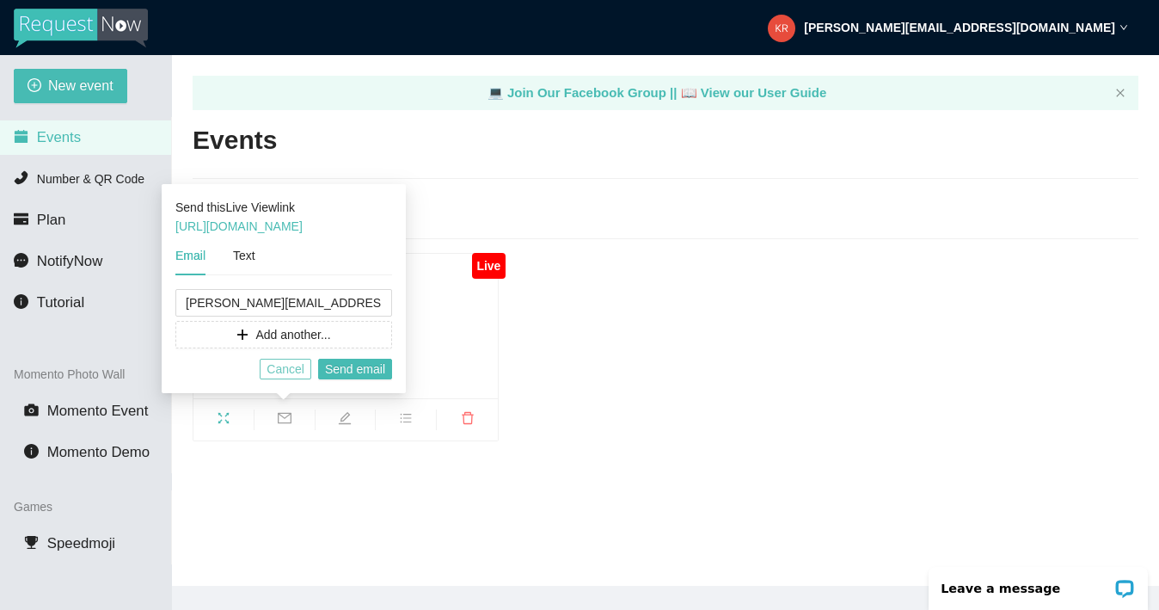  I want to click on span: Send email, so click(355, 369).